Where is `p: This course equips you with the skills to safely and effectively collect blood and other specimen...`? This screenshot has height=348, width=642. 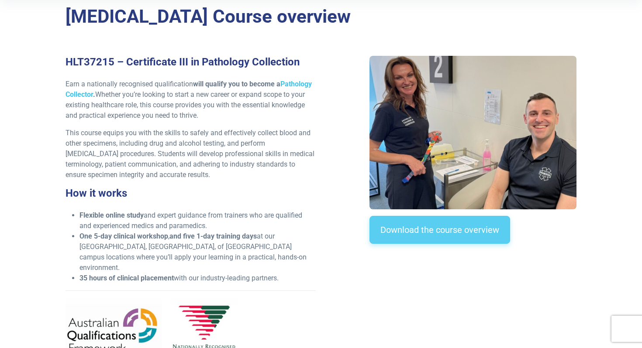
p: This course equips you with the skills to safely and effectively collect blood and other specimen... is located at coordinates (190, 154).